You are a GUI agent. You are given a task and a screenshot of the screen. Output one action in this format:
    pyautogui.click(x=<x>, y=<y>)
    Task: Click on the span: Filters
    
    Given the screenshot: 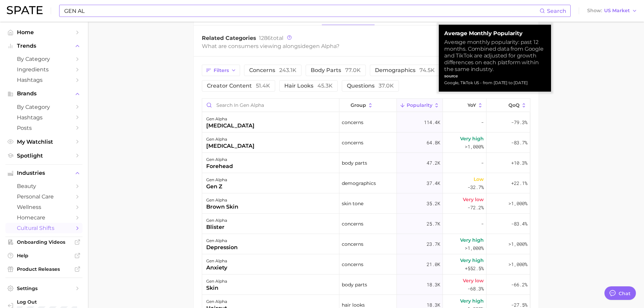 What is the action you would take?
    pyautogui.click(x=221, y=70)
    